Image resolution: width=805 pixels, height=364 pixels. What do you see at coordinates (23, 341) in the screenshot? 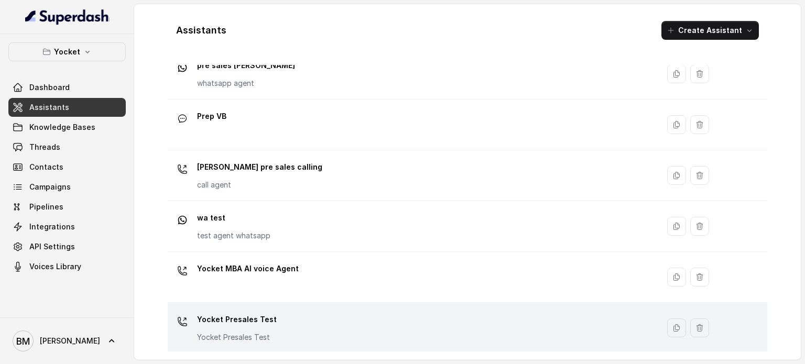
I see `text: BM` at bounding box center [23, 341].